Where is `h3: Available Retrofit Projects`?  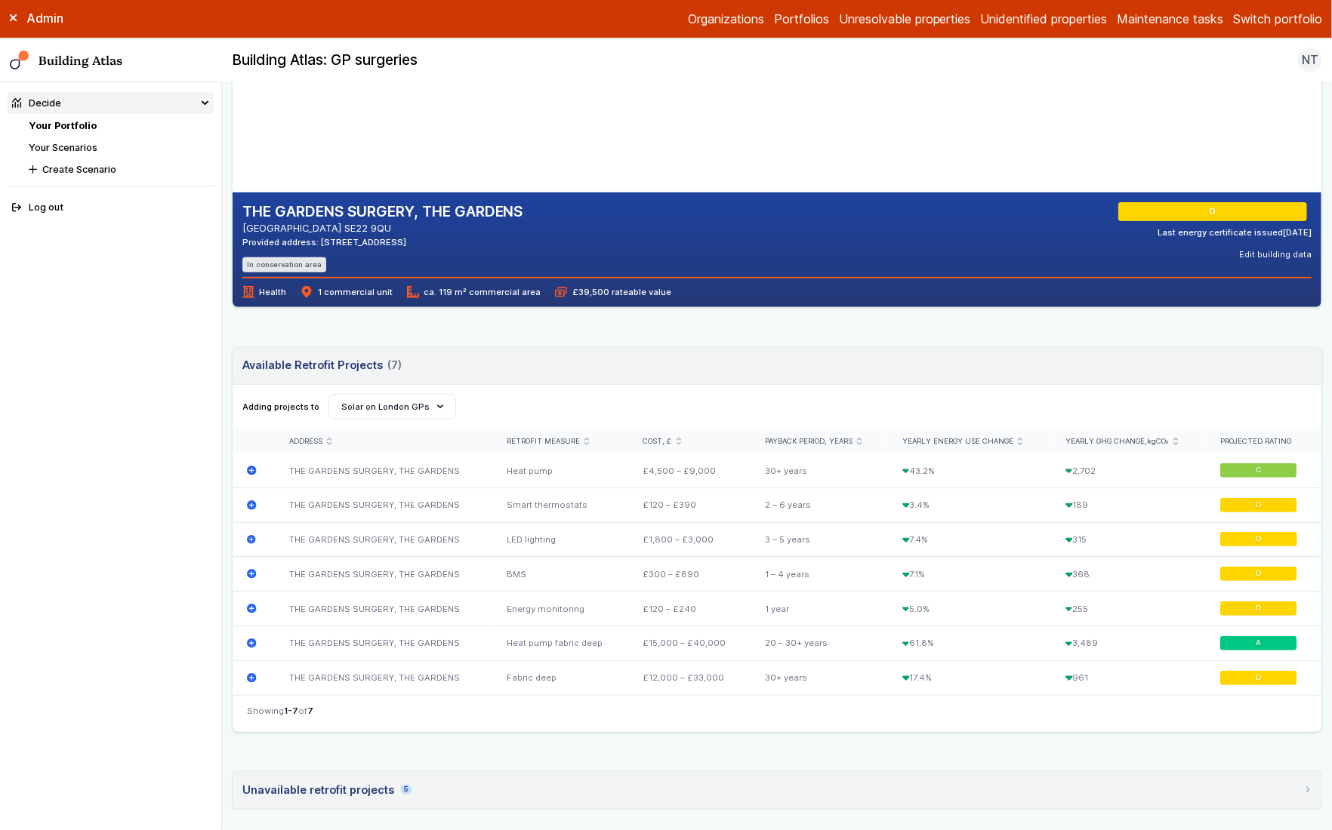
h3: Available Retrofit Projects is located at coordinates (322, 365).